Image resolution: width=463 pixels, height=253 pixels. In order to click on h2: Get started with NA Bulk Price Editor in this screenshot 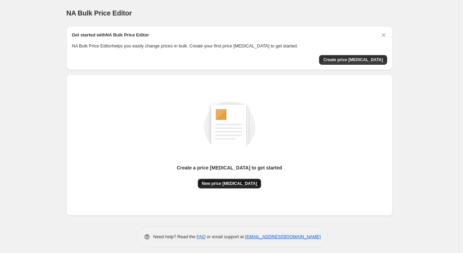, I will do `click(110, 35)`.